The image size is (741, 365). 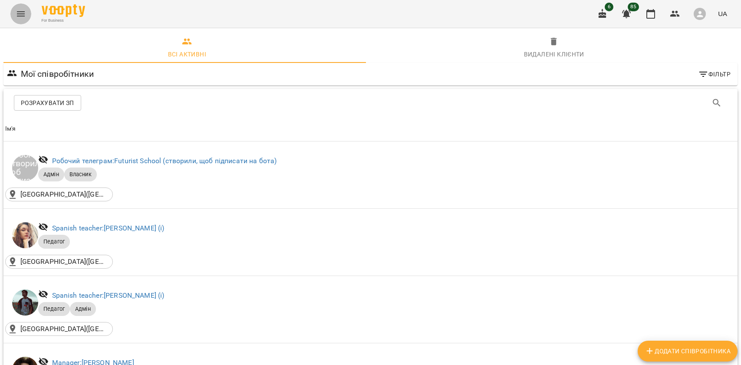 What do you see at coordinates (370, 103) in the screenshot?
I see `div: Table Toolbar` at bounding box center [370, 103].